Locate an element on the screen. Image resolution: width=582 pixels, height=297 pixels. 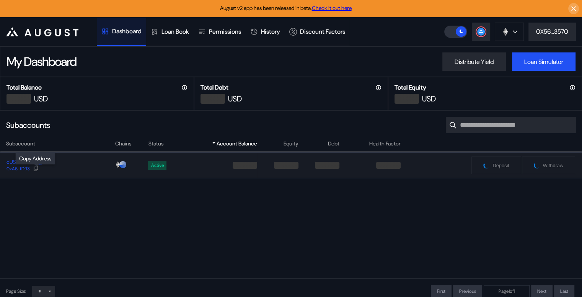
span: Health Factor is located at coordinates (385, 144).